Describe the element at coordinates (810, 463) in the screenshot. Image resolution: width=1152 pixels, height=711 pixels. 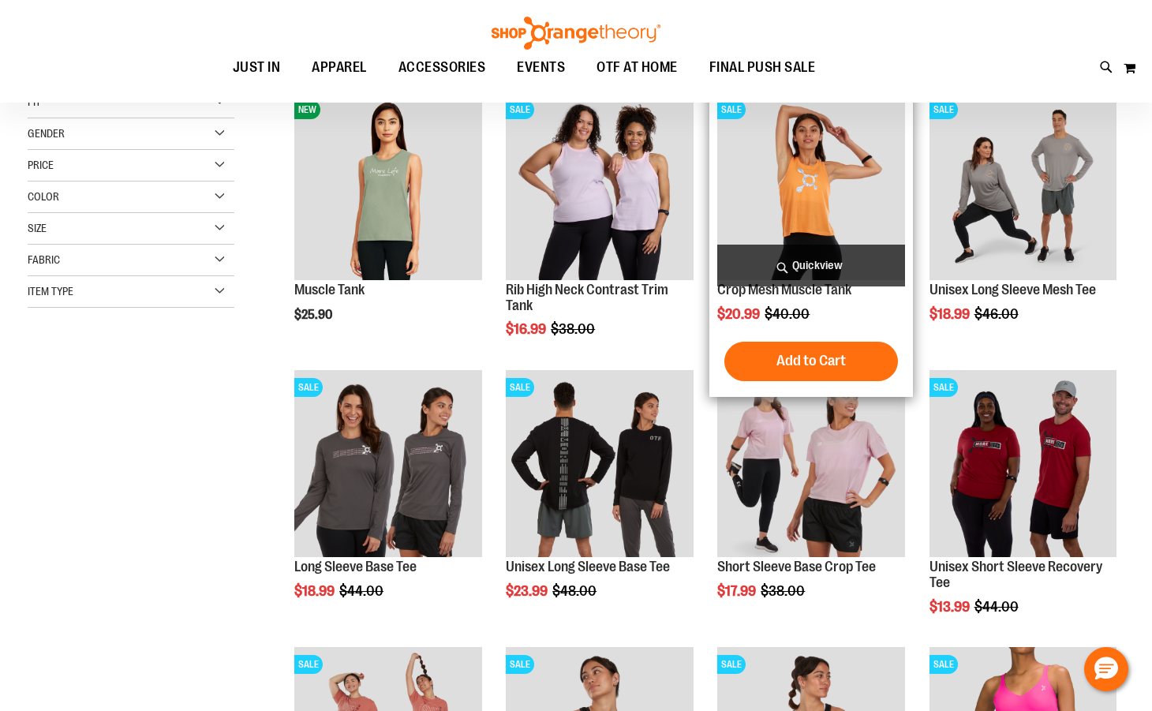
I see `img: Product image for Short Sleeve Base Crop Tee` at that location.